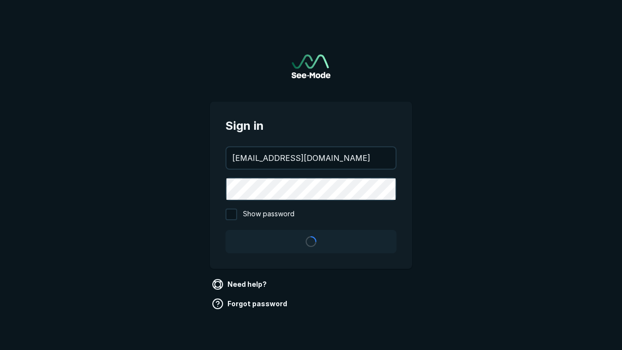  I want to click on span: Show password, so click(269, 214).